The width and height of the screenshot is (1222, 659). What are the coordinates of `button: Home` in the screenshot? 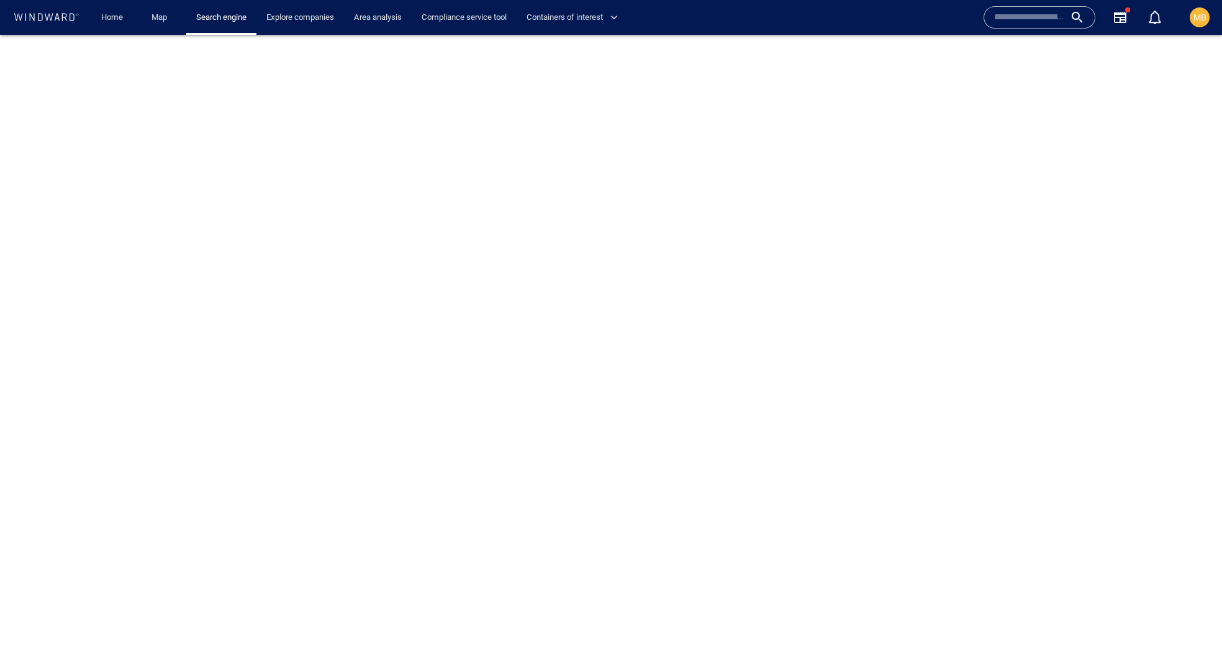 It's located at (112, 17).